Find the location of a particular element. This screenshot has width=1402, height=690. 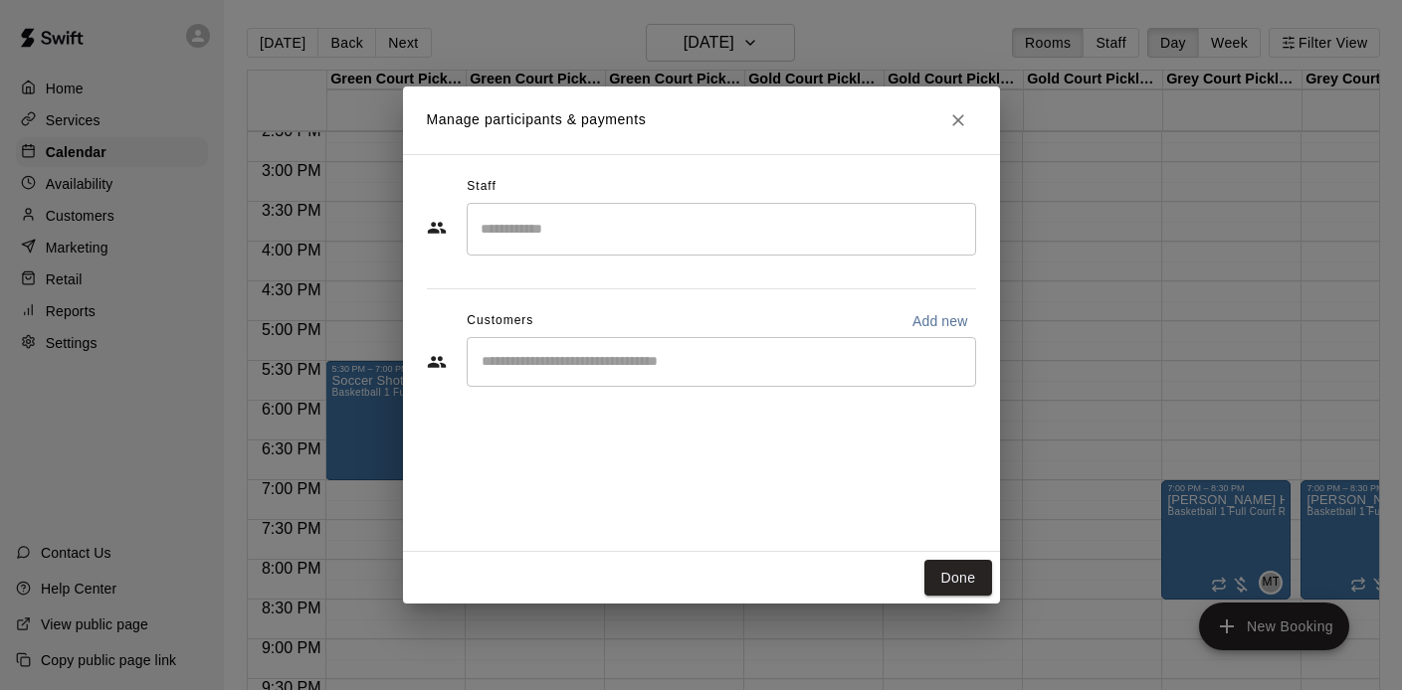

p: Manage participants & payments is located at coordinates (536, 119).